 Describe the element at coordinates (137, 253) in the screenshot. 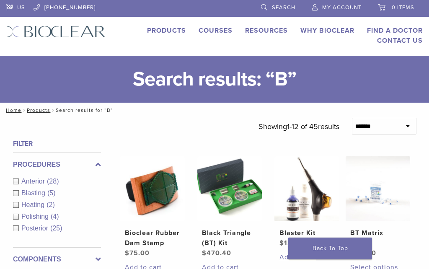

I see `bdi: 75.00` at that location.